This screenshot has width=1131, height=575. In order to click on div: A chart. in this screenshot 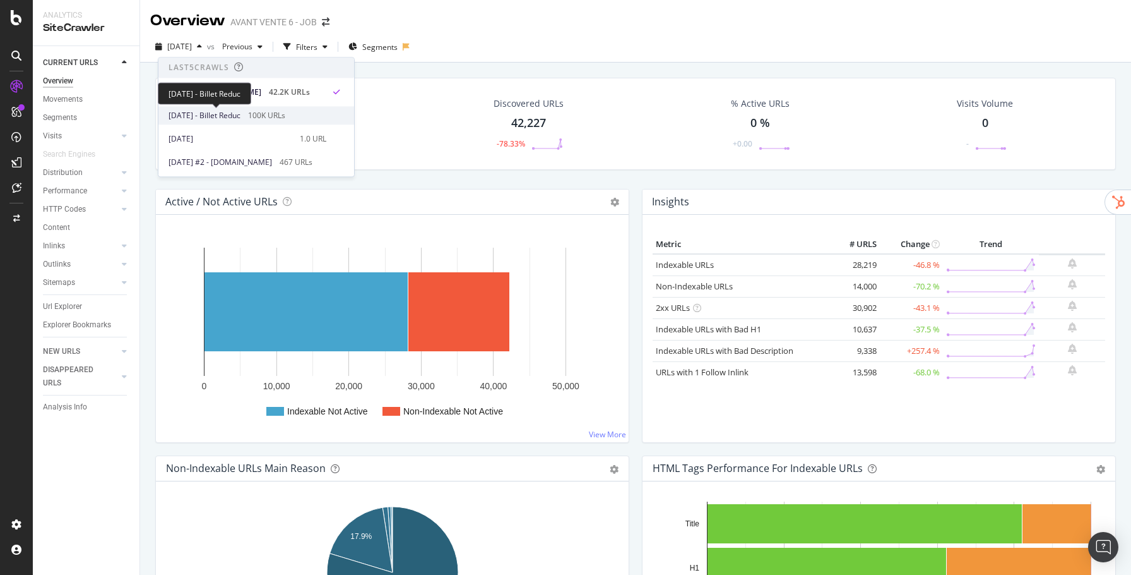, I will do `click(392, 333)`.